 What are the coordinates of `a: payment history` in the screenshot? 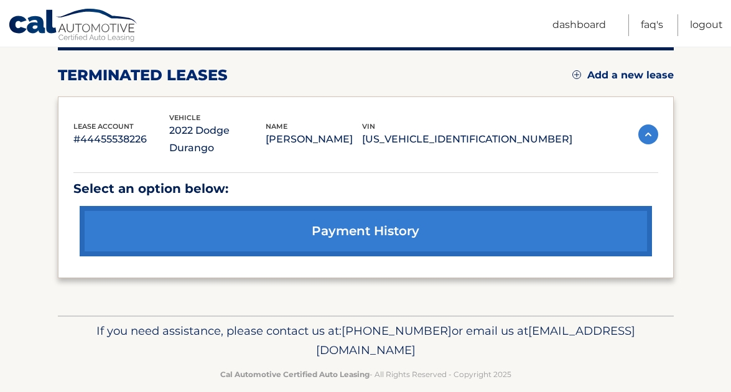 It's located at (366, 231).